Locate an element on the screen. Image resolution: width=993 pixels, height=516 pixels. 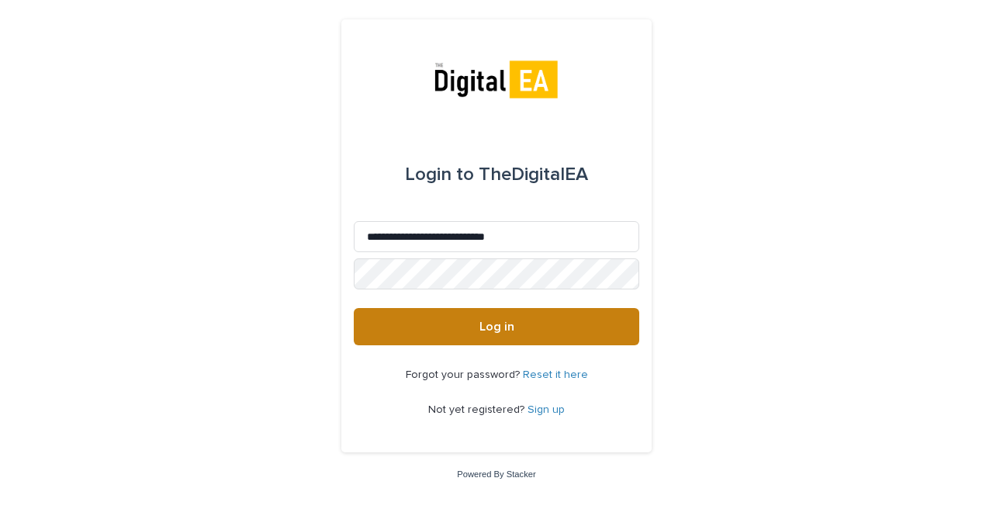
span: Log in is located at coordinates (497, 327).